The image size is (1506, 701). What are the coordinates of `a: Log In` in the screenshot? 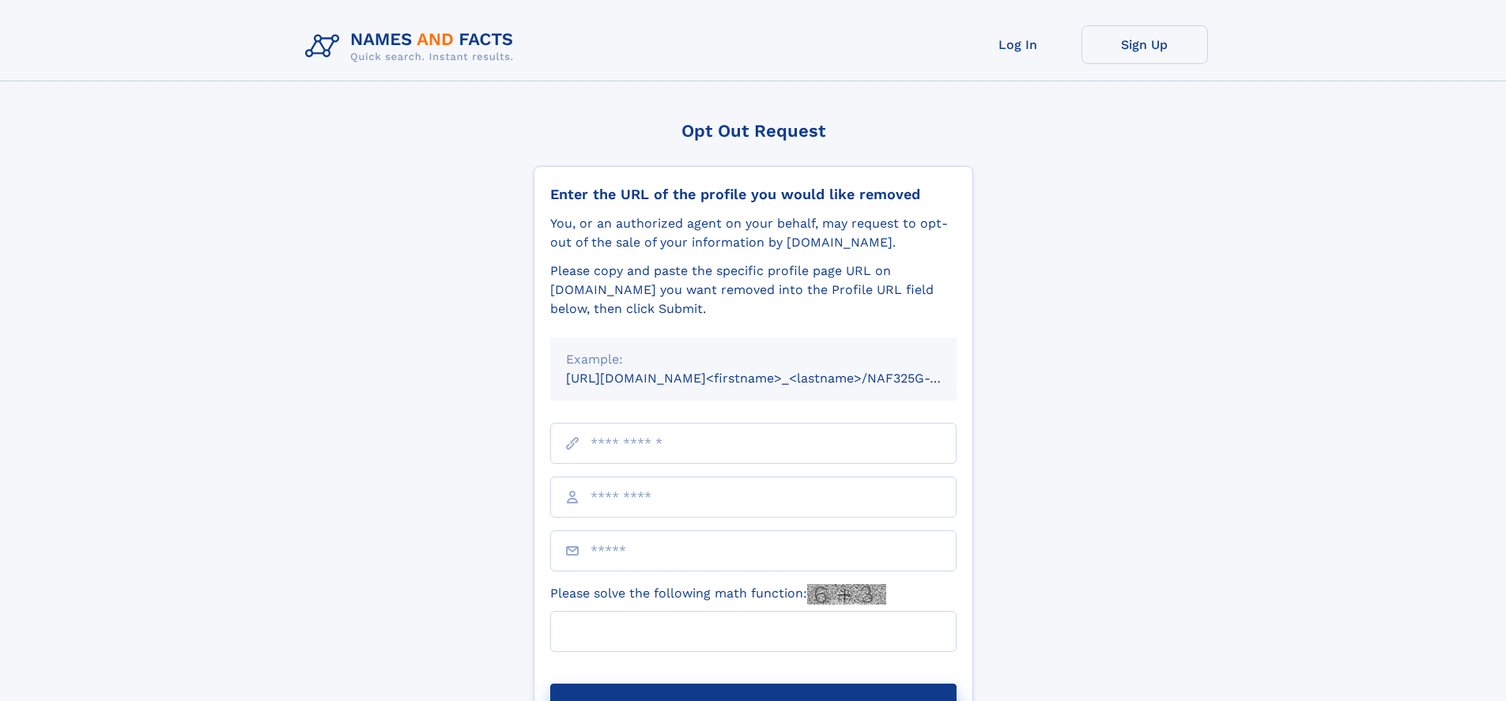 It's located at (1018, 44).